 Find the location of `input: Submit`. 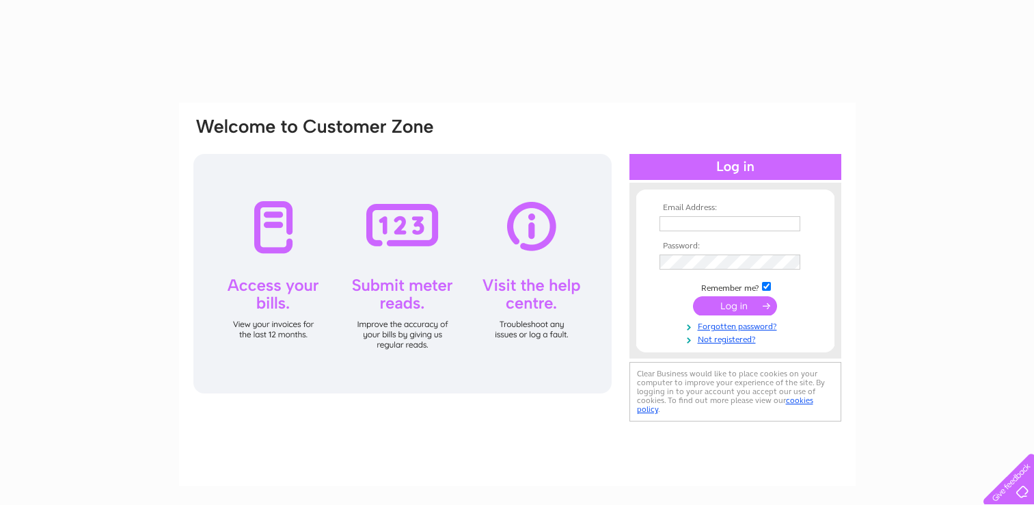

input: Submit is located at coordinates (735, 306).